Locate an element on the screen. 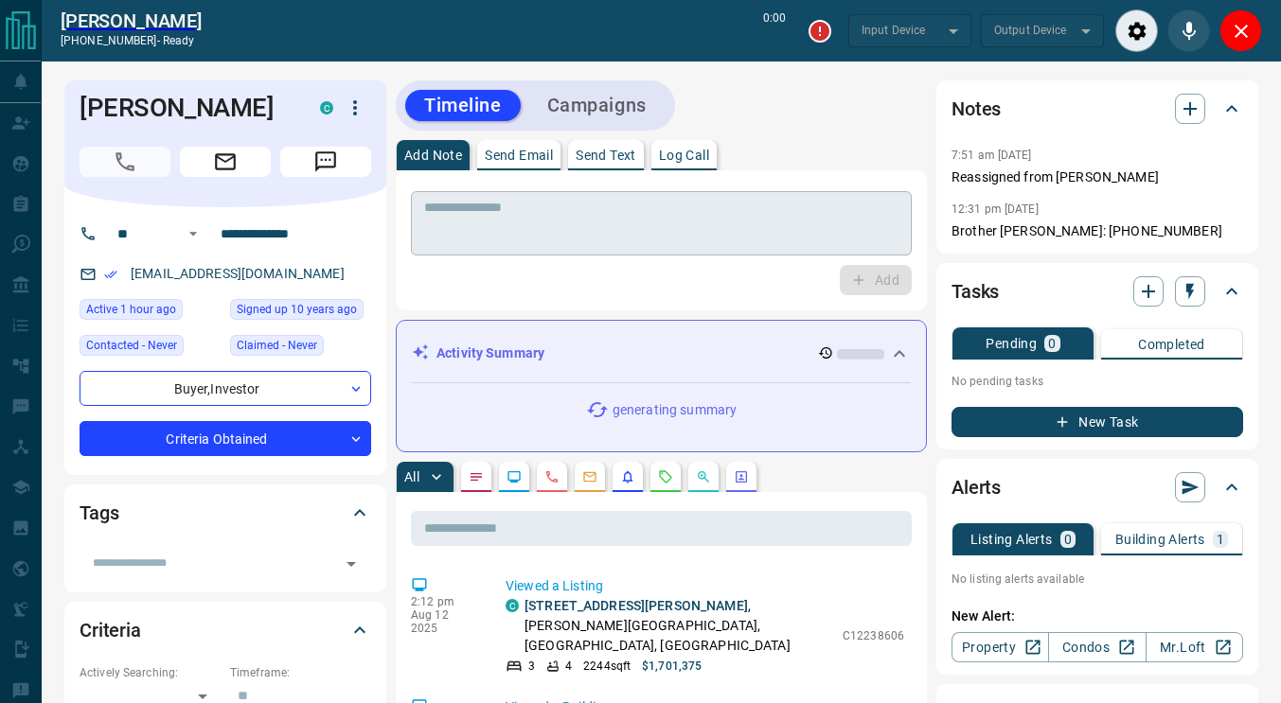 The height and width of the screenshot is (703, 1281). p: 2:12 pm is located at coordinates (444, 602).